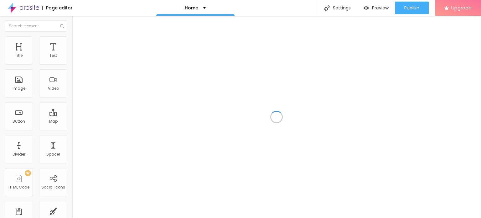  Describe the element at coordinates (57, 8) in the screenshot. I see `div: Page editor` at that location.